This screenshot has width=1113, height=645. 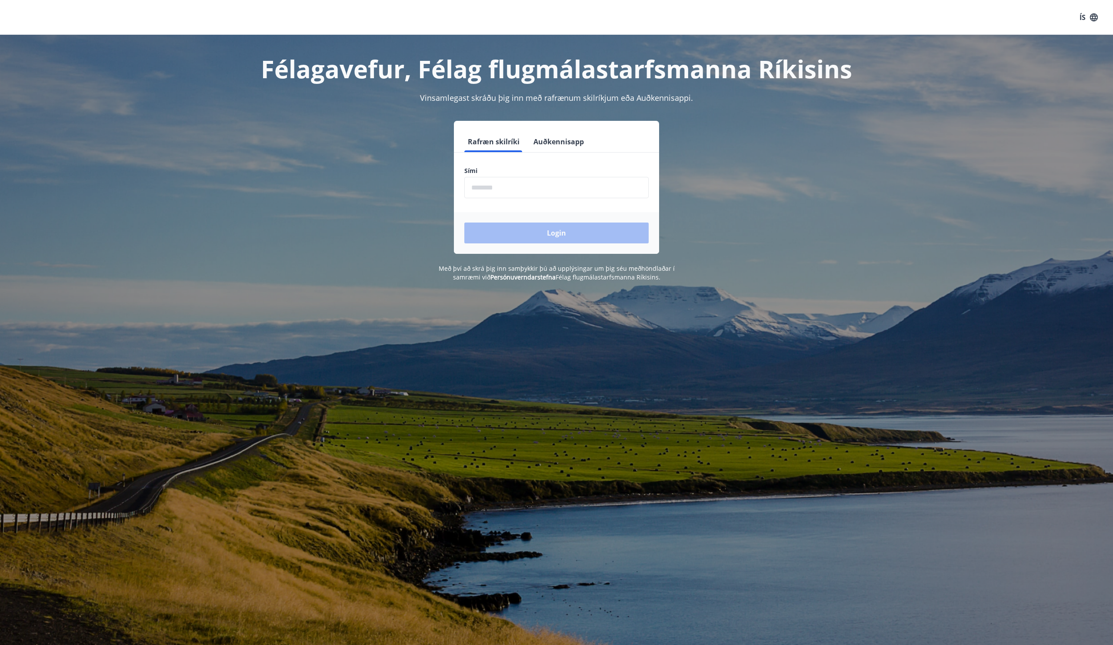 What do you see at coordinates (523, 277) in the screenshot?
I see `a: Persónuverndarstefna` at bounding box center [523, 277].